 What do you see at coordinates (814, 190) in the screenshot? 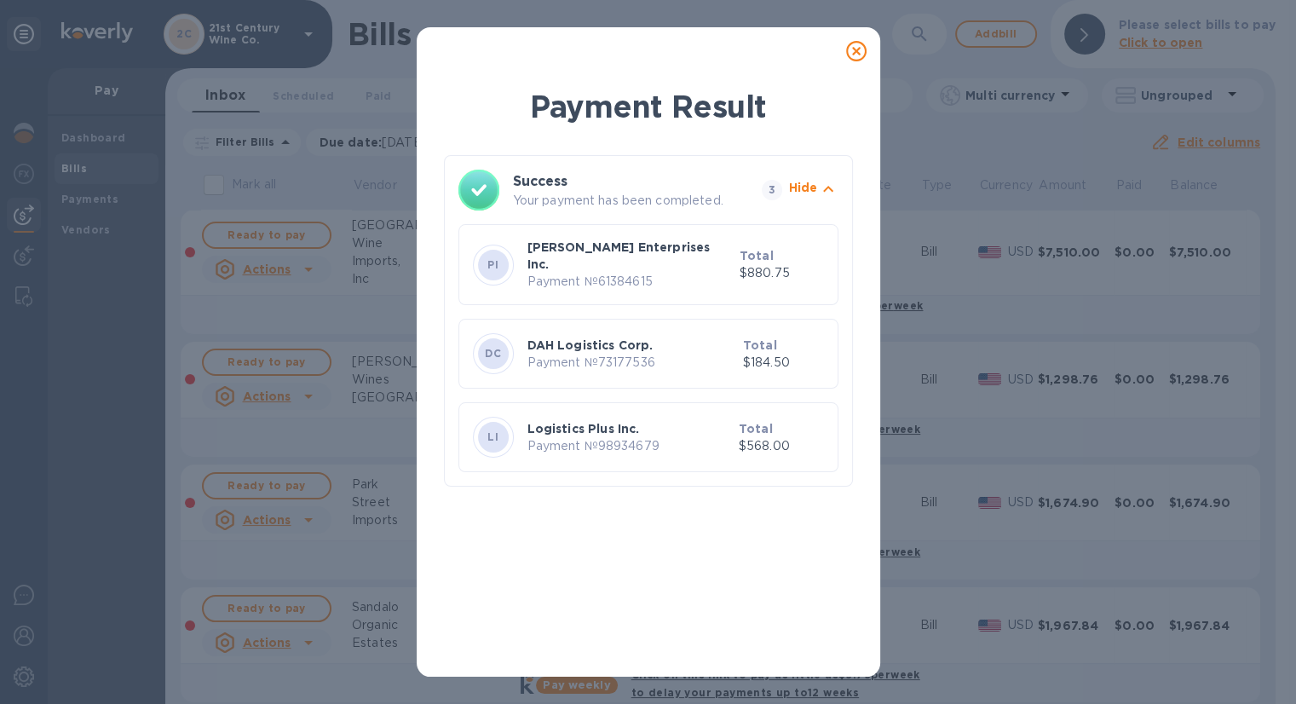
I see `button: Hide` at bounding box center [814, 190].